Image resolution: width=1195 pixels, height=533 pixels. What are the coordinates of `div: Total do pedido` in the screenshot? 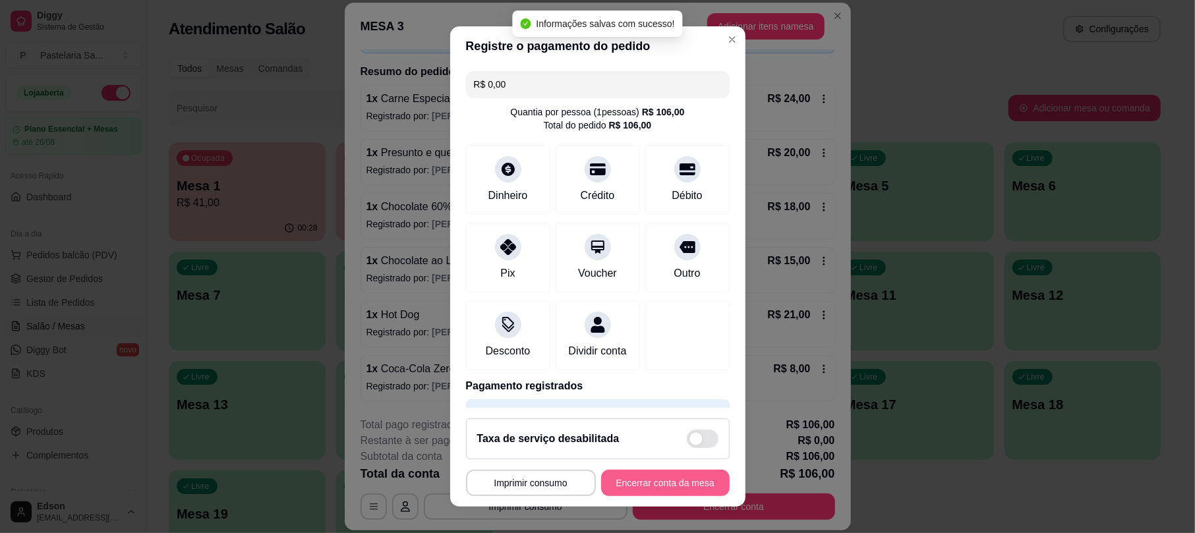 It's located at (598, 125).